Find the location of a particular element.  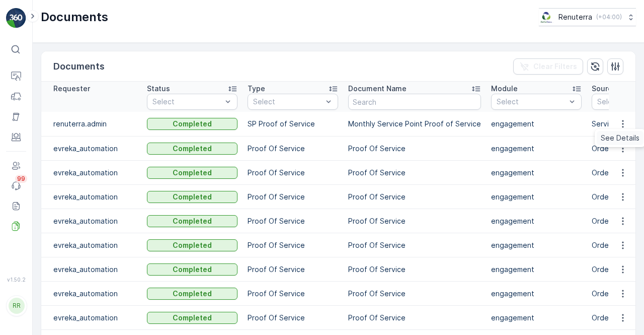

p: Source is located at coordinates (604, 89).